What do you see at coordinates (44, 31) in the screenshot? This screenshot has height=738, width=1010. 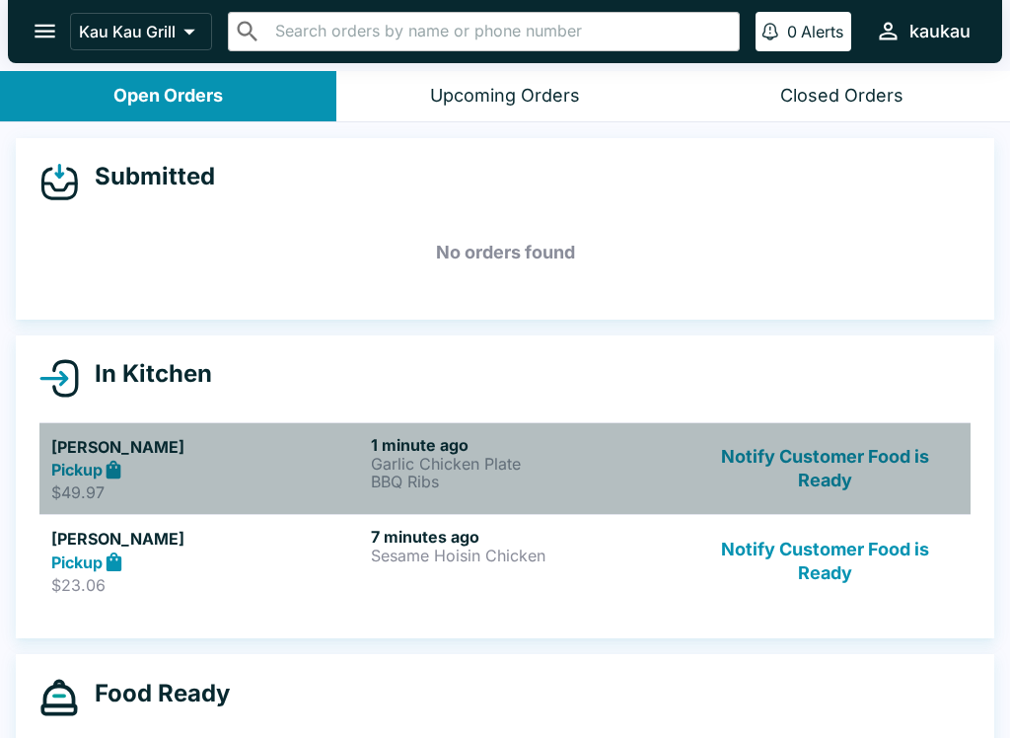 I see `button: open drawer` at bounding box center [44, 31].